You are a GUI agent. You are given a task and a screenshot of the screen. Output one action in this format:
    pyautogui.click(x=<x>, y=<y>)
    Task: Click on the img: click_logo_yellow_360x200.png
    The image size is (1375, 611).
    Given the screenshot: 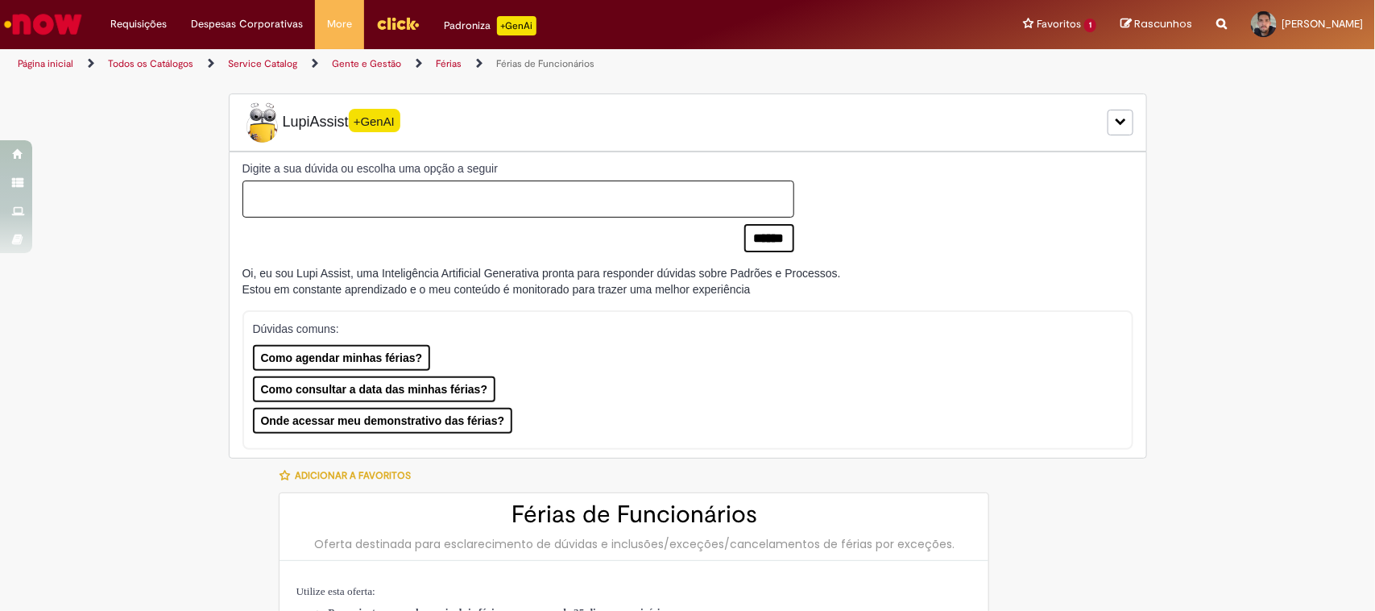 What is the action you would take?
    pyautogui.click(x=398, y=23)
    